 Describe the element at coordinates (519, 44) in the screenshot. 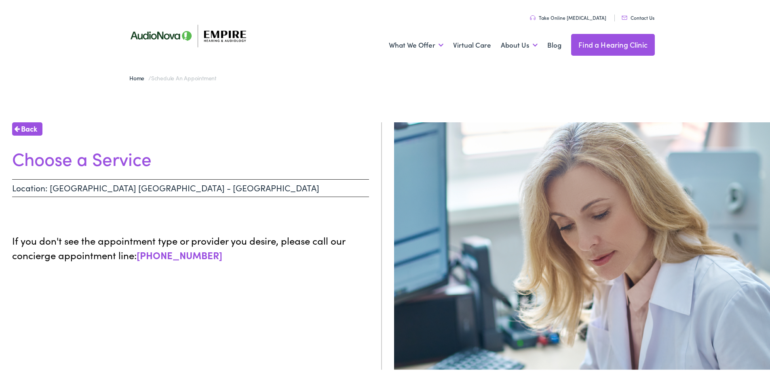

I see `a: About Us` at that location.